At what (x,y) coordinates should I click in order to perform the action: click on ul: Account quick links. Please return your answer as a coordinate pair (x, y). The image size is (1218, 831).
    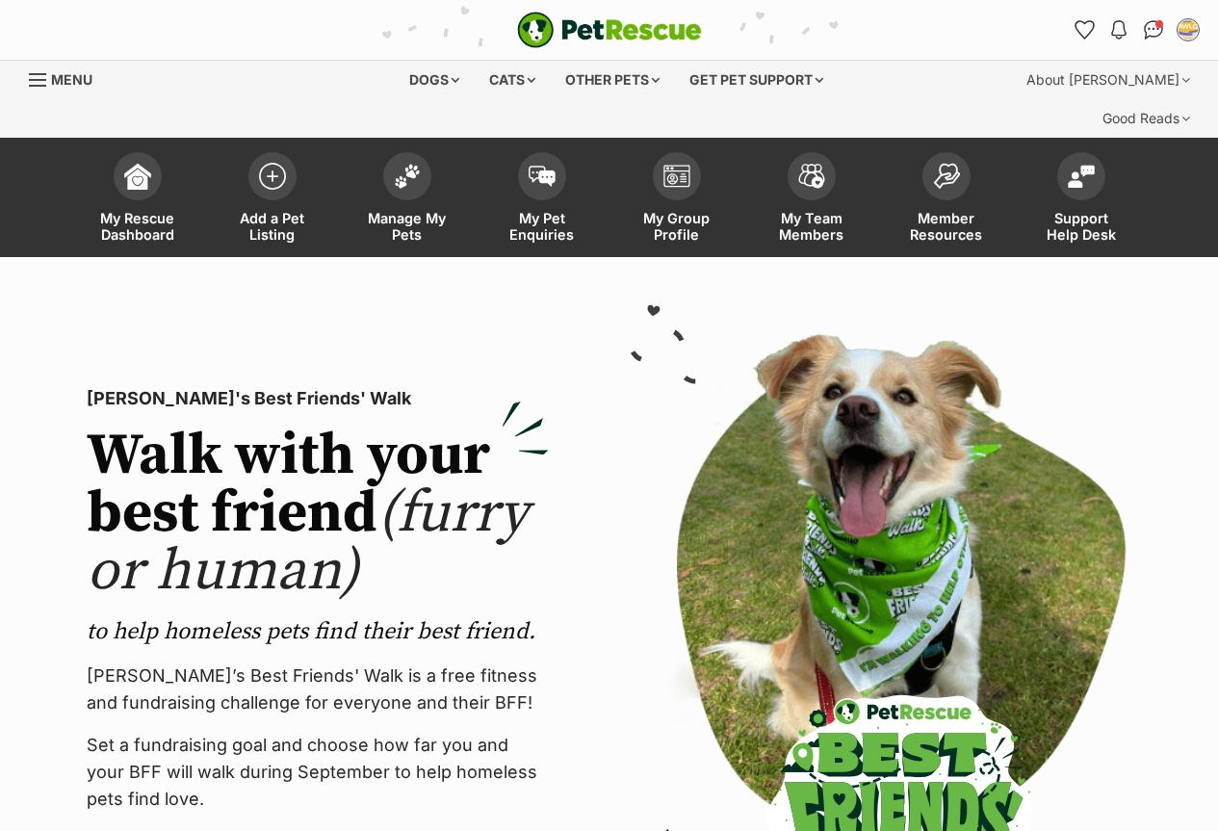
    Looking at the image, I should click on (1137, 30).